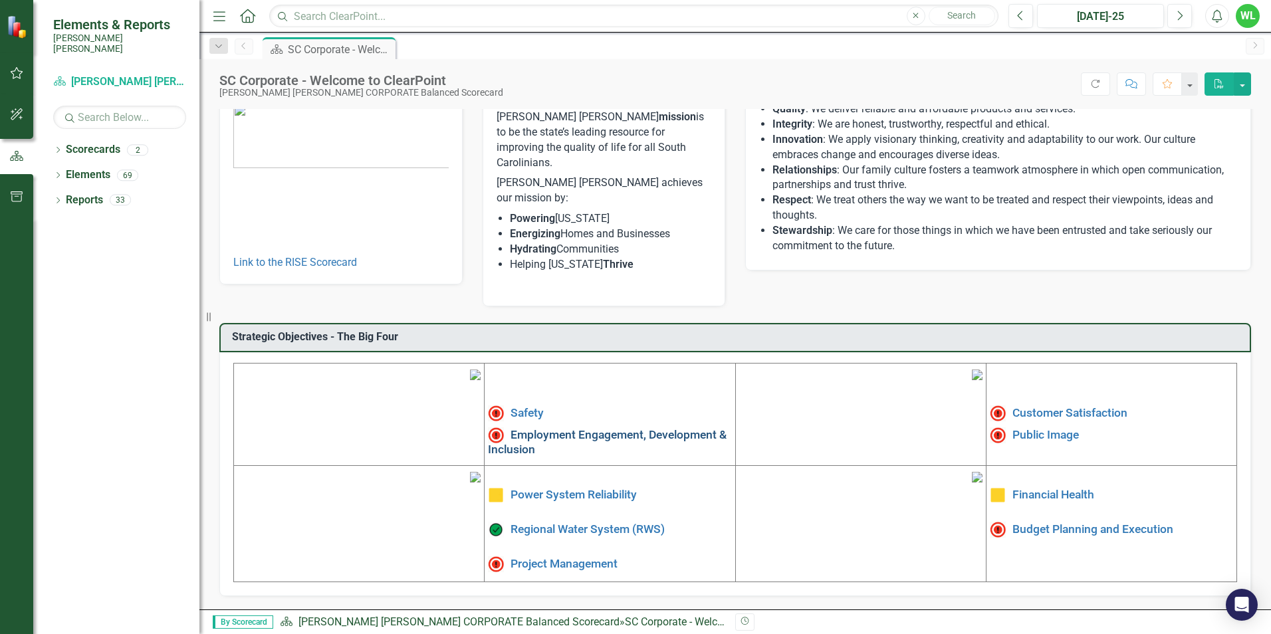 The width and height of the screenshot is (1271, 634). I want to click on a: Power System Reliability, so click(574, 495).